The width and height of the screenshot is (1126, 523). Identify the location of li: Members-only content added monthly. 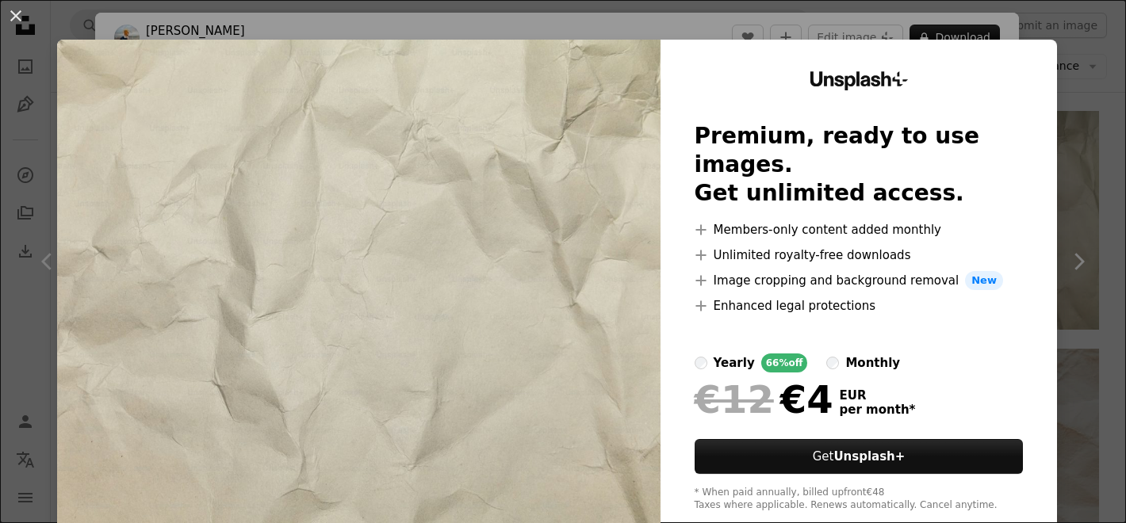
(859, 230).